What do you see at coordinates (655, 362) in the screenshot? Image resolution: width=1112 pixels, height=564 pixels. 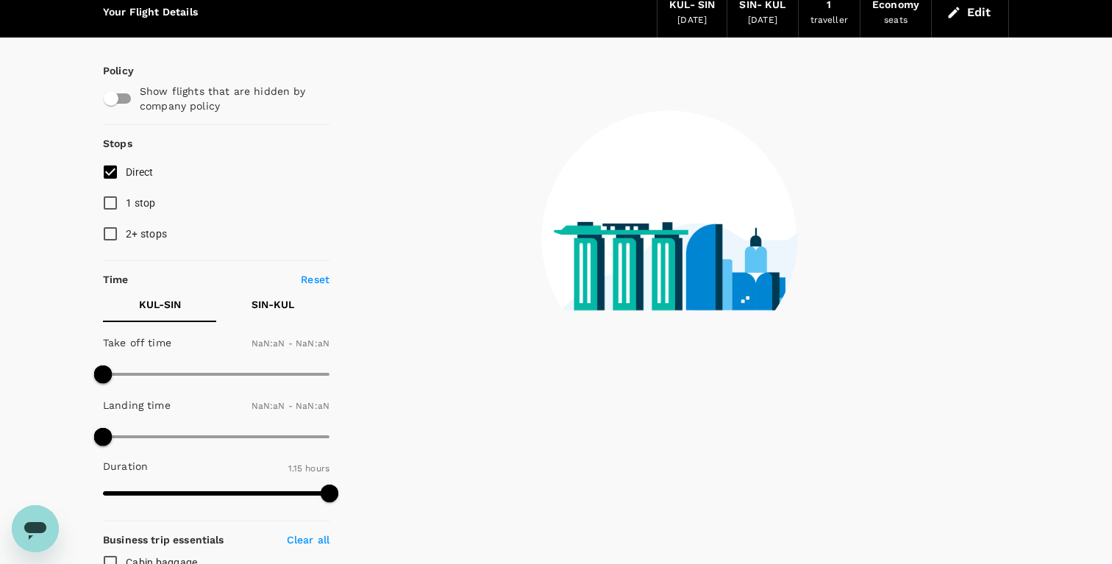 I see `g: finding your flights` at bounding box center [655, 362].